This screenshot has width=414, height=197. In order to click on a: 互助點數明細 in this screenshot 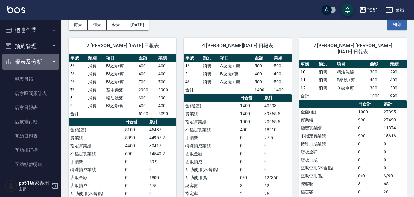, I will do `click(31, 164)`.